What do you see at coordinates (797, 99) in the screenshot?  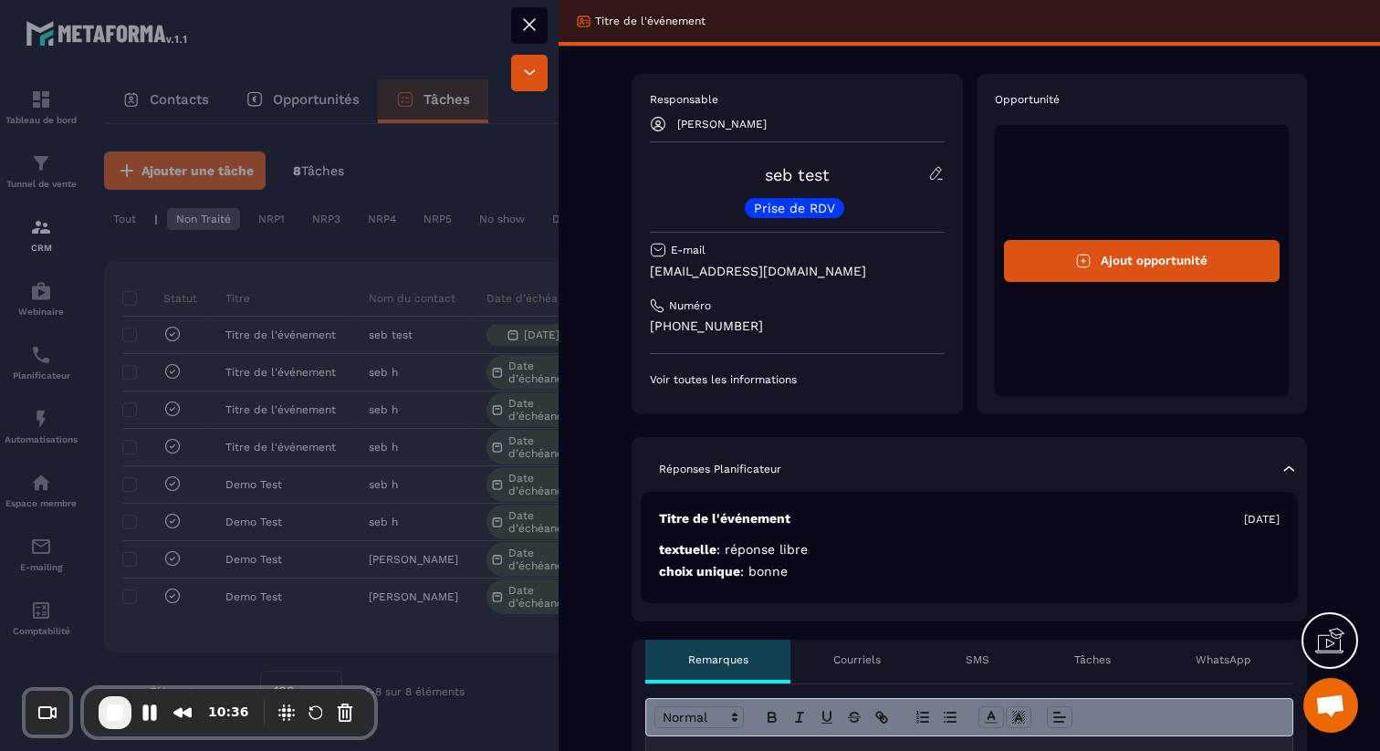 I see `p: Responsable` at bounding box center [797, 99].